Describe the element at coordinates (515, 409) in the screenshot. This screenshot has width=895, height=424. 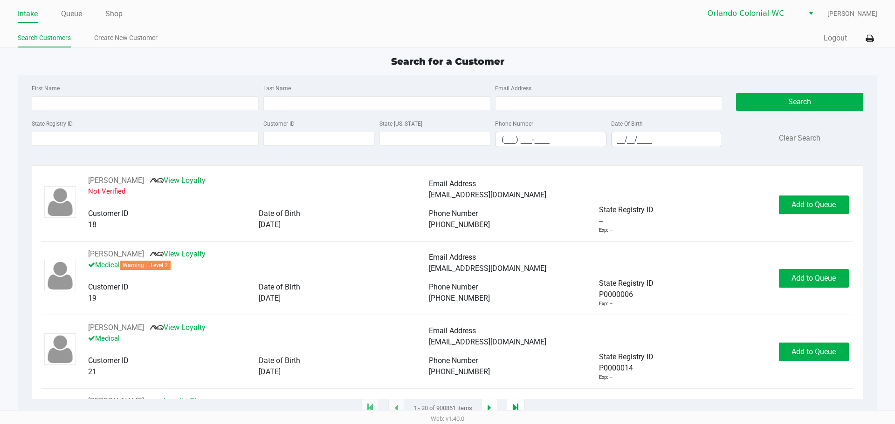
I see `app-submit-button: Move to last page` at that location.